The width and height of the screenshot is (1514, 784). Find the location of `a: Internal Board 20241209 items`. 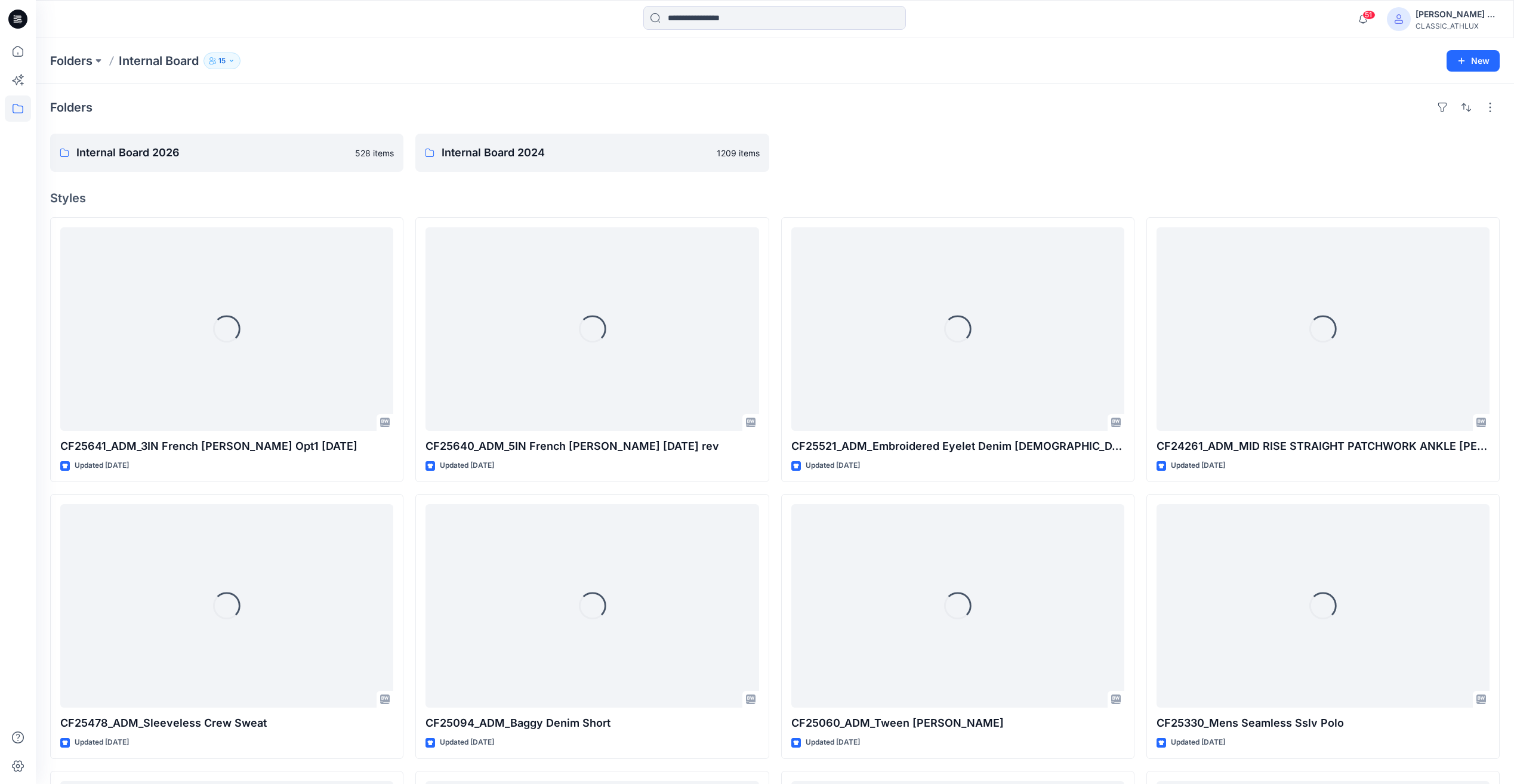

a: Internal Board 20241209 items is located at coordinates (592, 153).